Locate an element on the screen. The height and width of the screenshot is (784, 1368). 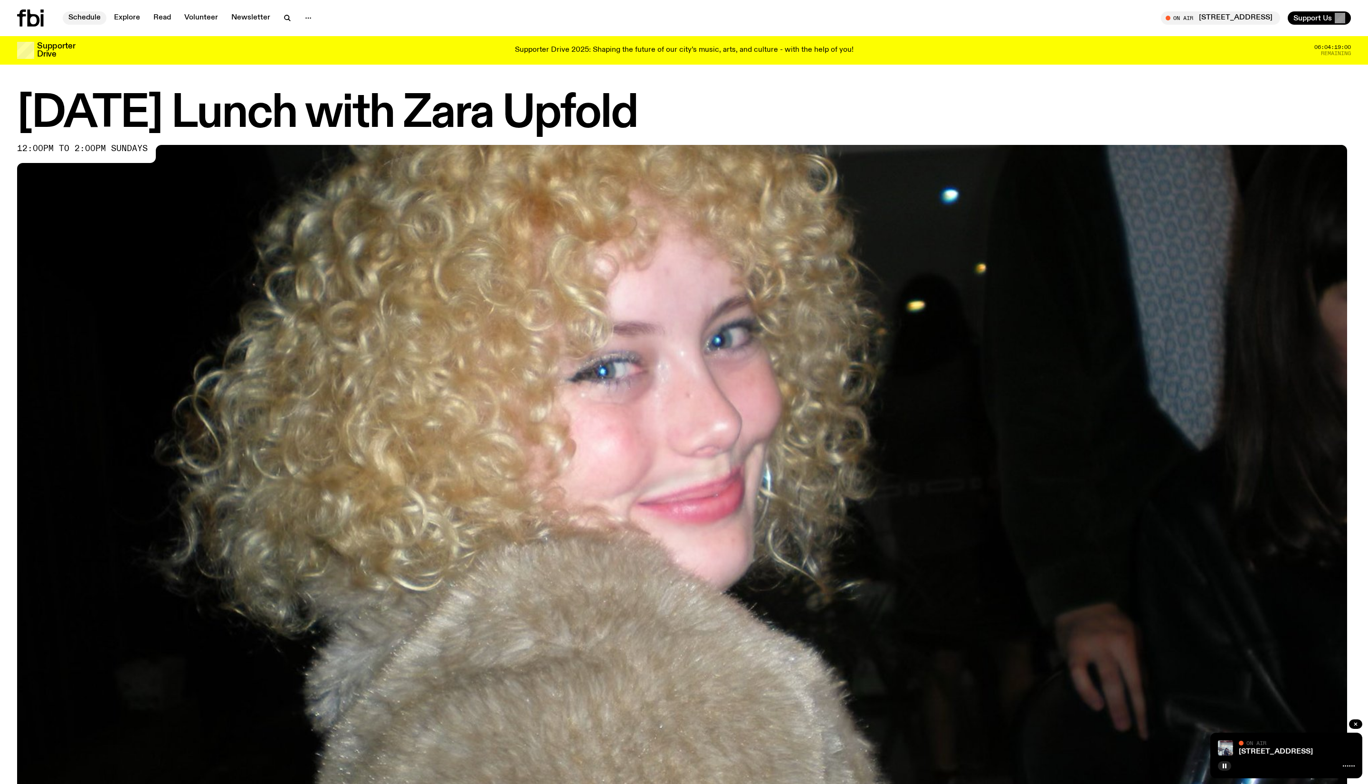
span: Support Us is located at coordinates (1312, 18).